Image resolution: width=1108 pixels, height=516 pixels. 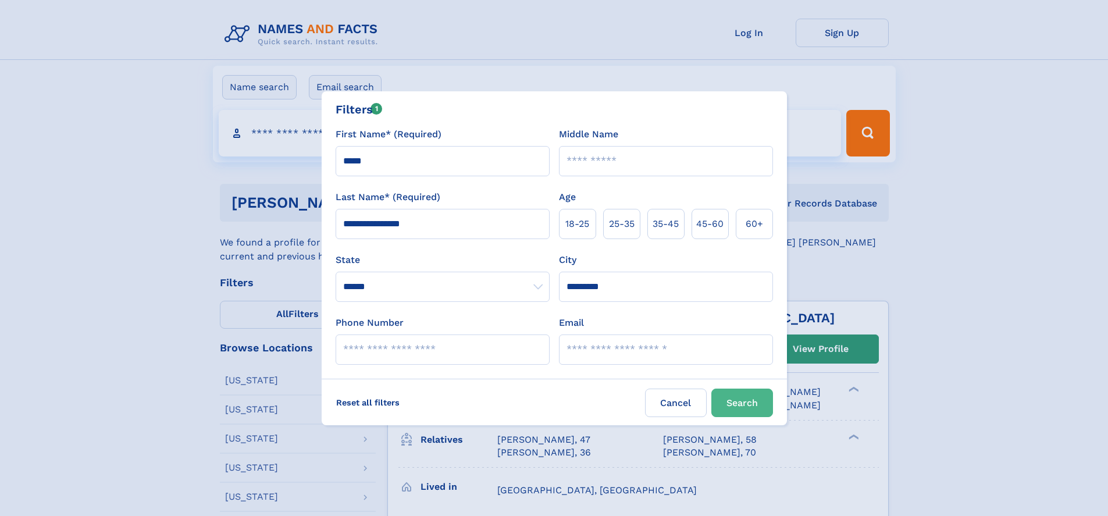 I want to click on label: Age, so click(x=567, y=197).